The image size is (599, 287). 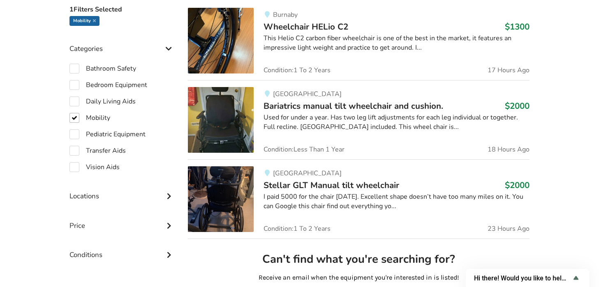 I want to click on a: mobility-wheelchair helio c2BurnabyWheelchair HELio C2$1300This Helio C2 carbon fiber wheelchair ..., so click(x=359, y=44).